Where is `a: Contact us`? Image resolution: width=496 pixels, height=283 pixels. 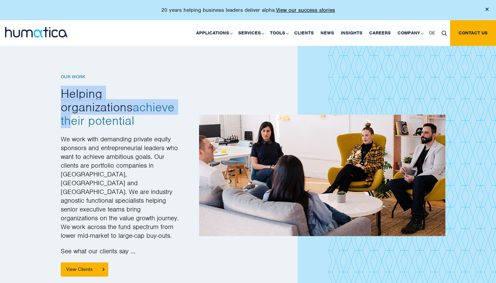 a: Contact us is located at coordinates (474, 33).